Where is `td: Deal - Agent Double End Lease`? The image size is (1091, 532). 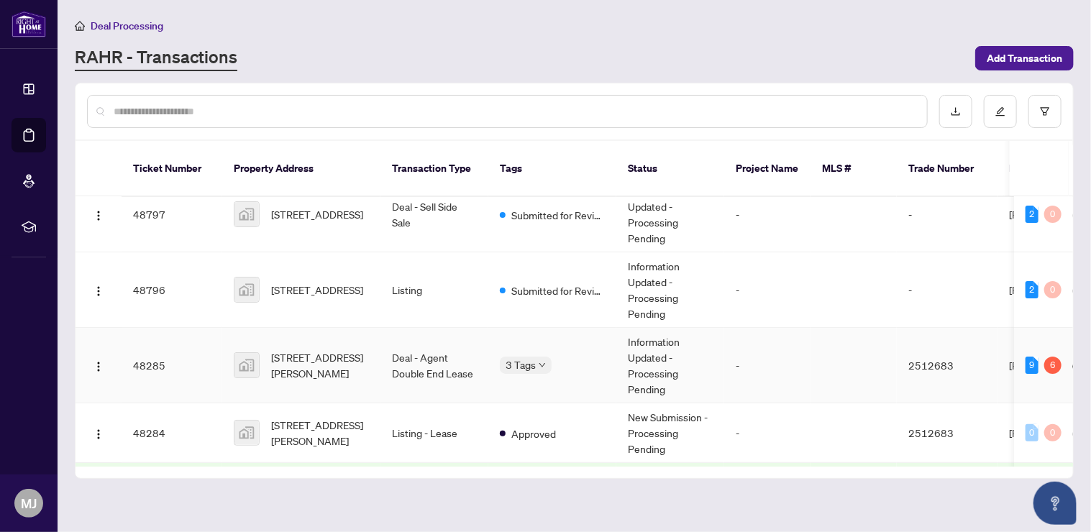
td: Deal - Agent Double End Lease is located at coordinates (435, 366).